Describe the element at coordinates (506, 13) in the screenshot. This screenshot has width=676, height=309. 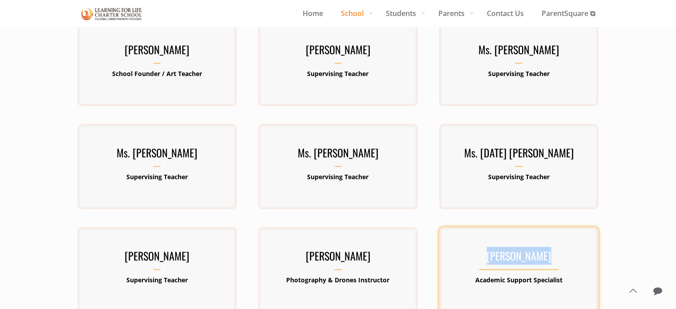
I see `span: Contact Us` at that location.